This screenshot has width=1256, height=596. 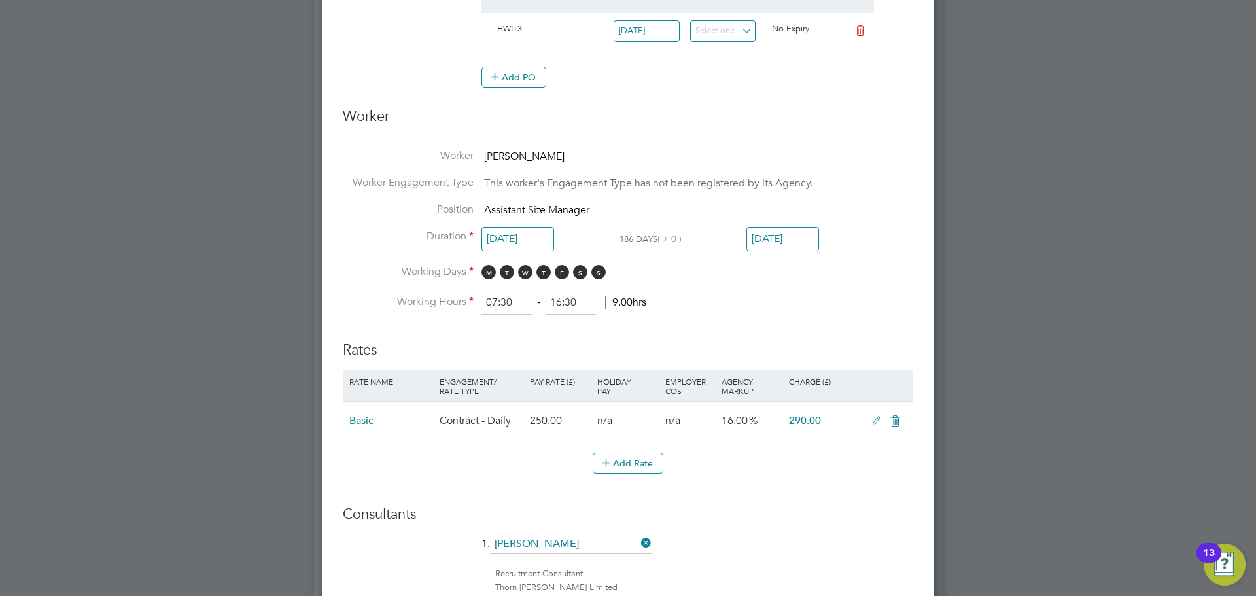 What do you see at coordinates (506, 303) in the screenshot?
I see `input: 08:00` at bounding box center [506, 303].